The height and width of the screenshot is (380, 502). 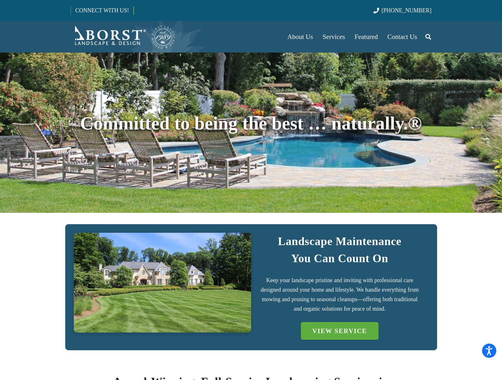 What do you see at coordinates (340, 295) in the screenshot?
I see `span: Keep your landscape pristine and inviting with professional care designed around your home and li...` at bounding box center [340, 295].